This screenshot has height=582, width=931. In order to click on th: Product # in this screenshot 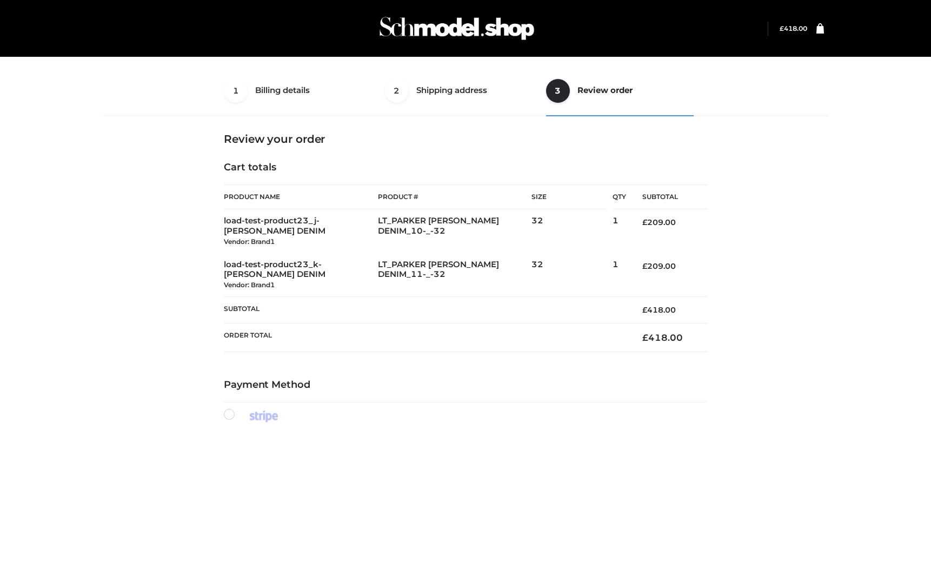, I will do `click(455, 197)`.